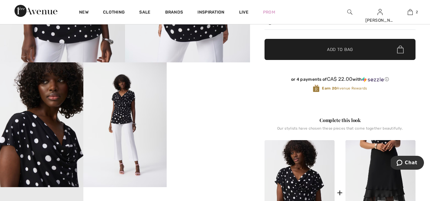 This screenshot has width=430, height=201. What do you see at coordinates (174, 13) in the screenshot?
I see `a: Brands` at bounding box center [174, 13].